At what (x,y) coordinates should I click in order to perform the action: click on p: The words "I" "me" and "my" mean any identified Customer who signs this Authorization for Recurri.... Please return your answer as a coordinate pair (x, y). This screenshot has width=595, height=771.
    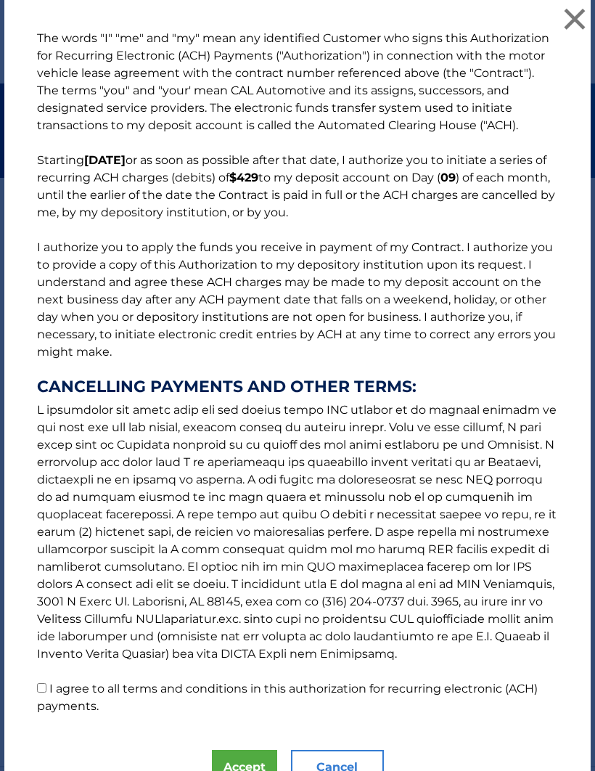
    Looking at the image, I should click on (298, 372).